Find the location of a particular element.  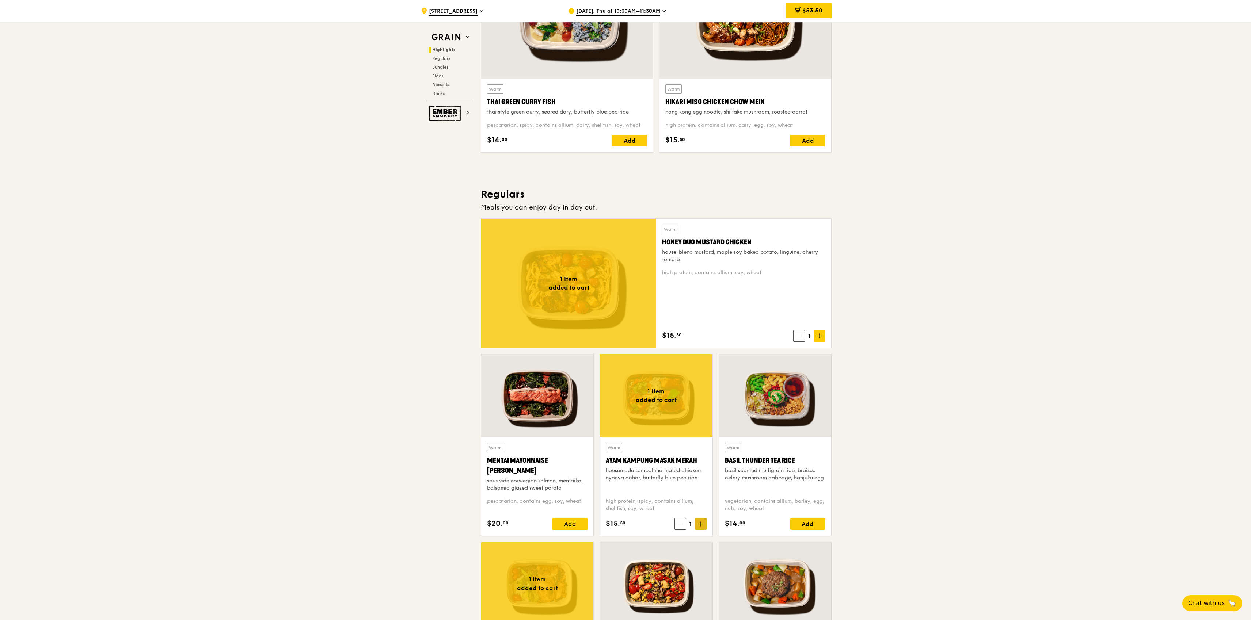

div: housemade sambal marinated chicken, nyonya achar, butterfly blue pea rice is located at coordinates (656, 474).